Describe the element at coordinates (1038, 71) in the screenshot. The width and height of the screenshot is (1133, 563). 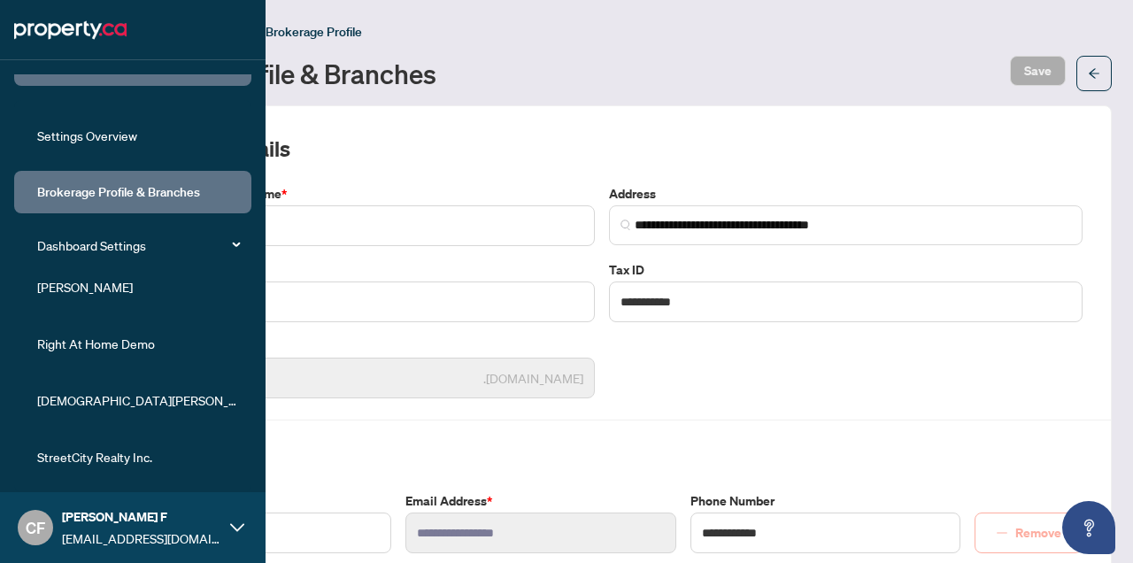
I see `button: Save` at that location.